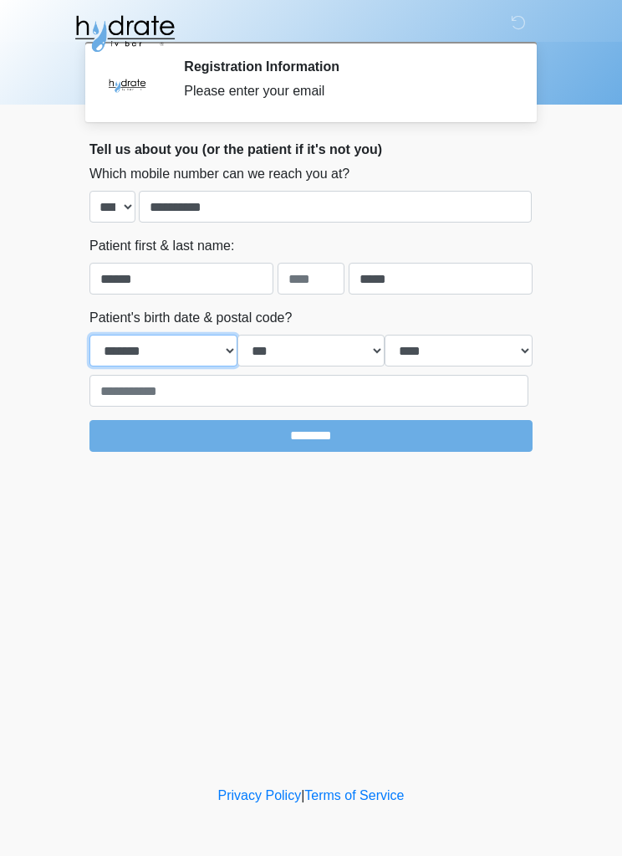  Describe the element at coordinates (354, 795) in the screenshot. I see `a: Terms of Service` at that location.